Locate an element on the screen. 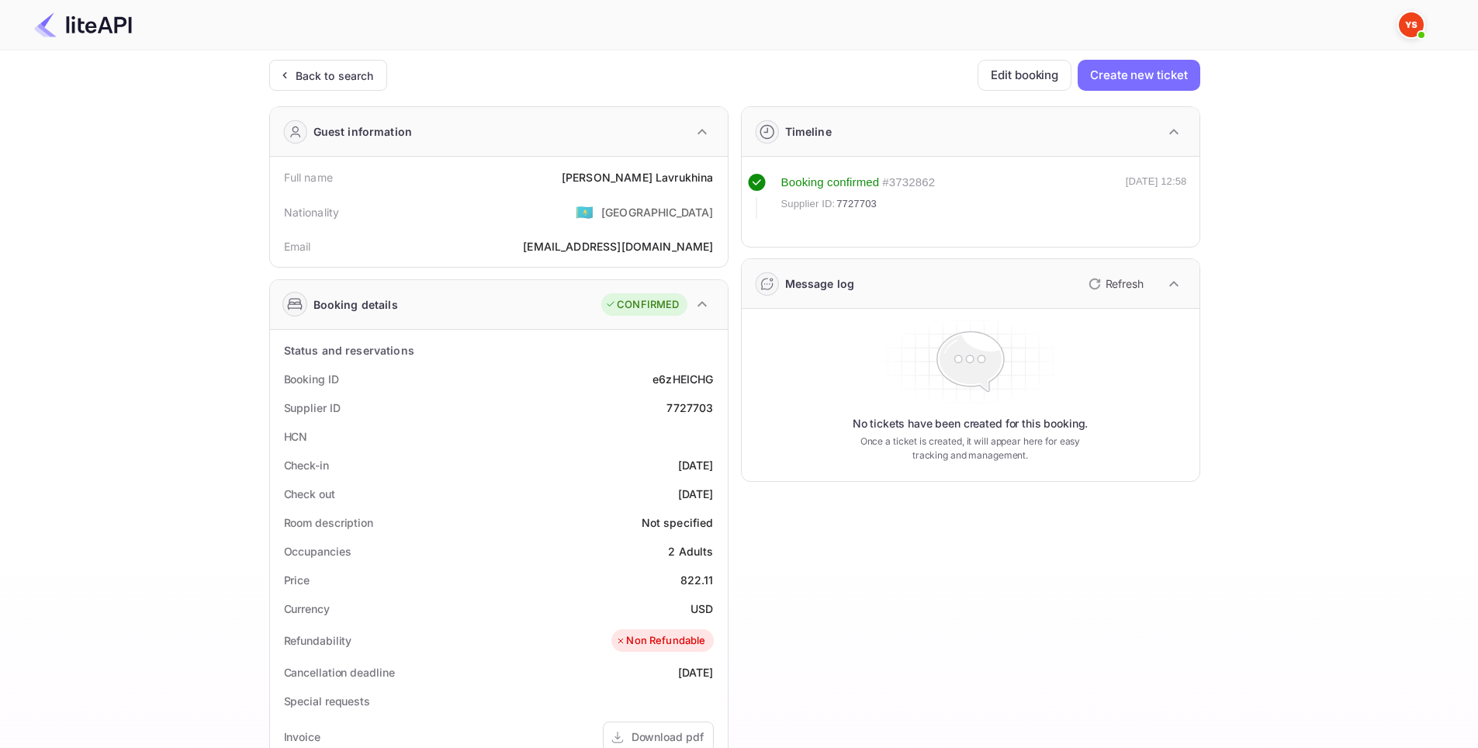  div: Non Refundable is located at coordinates (660, 641).